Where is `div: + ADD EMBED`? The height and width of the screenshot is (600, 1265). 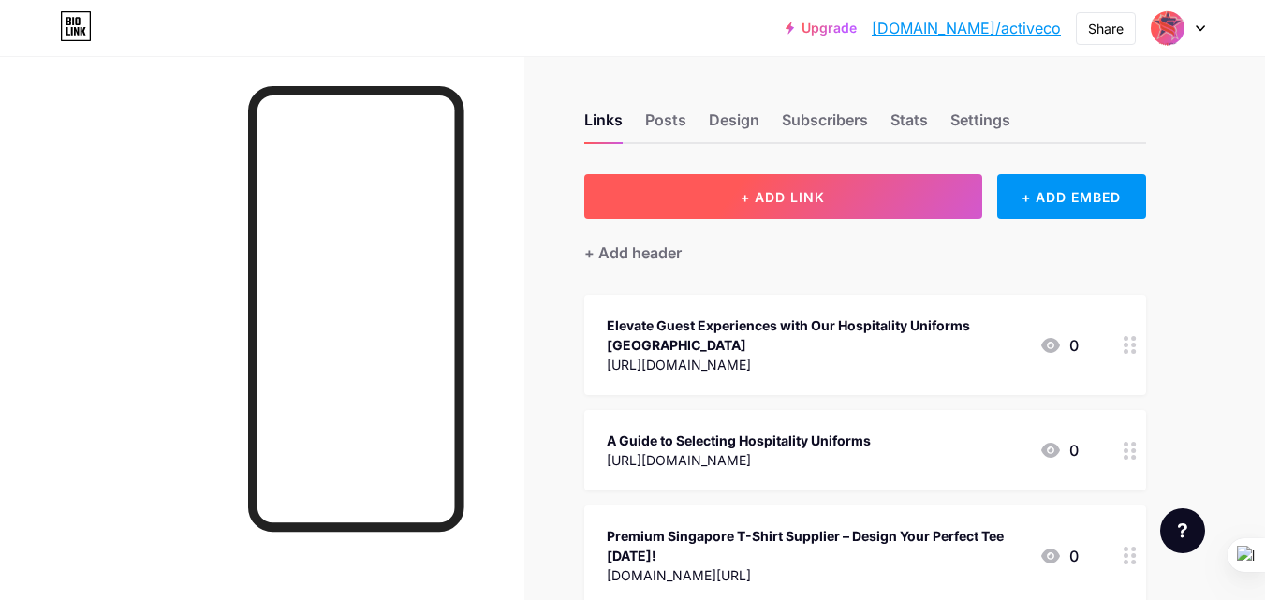
div: + ADD EMBED is located at coordinates (1072, 197).